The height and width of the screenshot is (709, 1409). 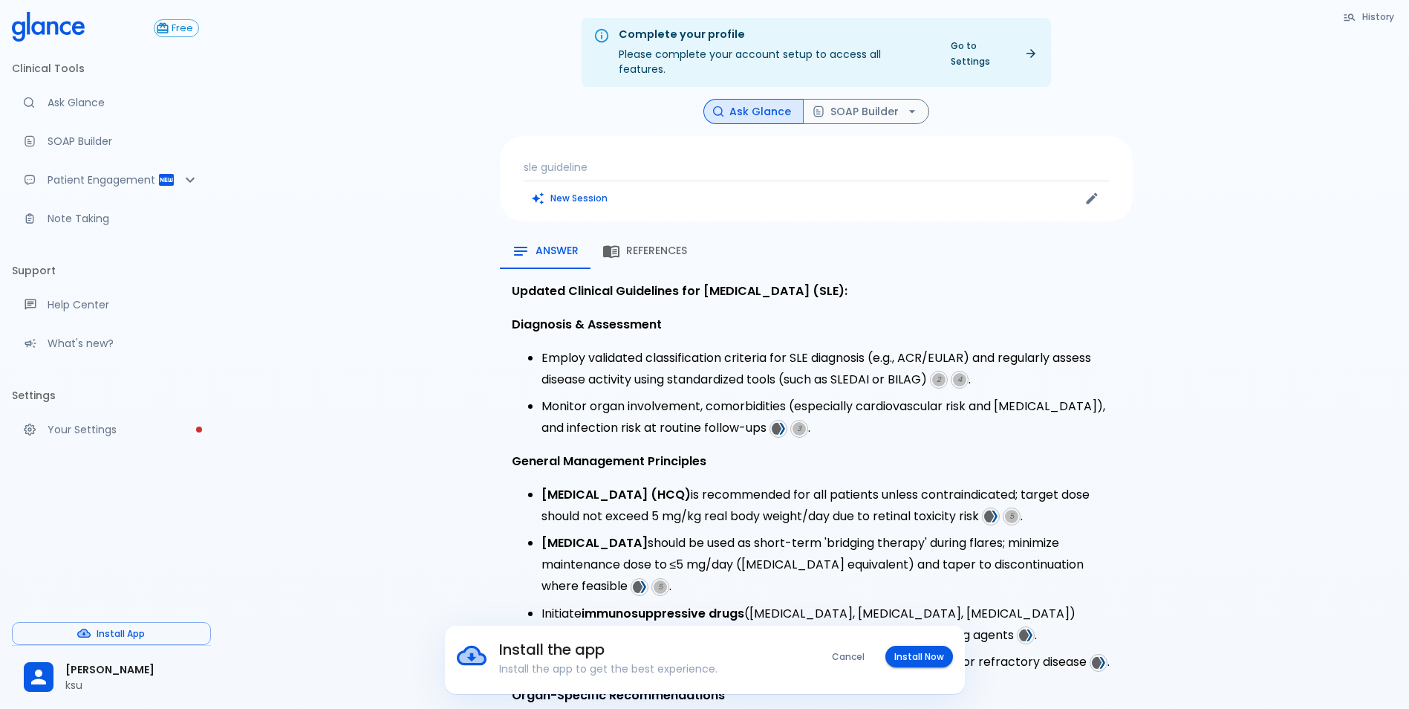 What do you see at coordinates (831, 564) in the screenshot?
I see `li: should be used as short-term 'bridging therapy' during flares; minimize maintenance dose to ≤5 mg...` at bounding box center [831, 564].